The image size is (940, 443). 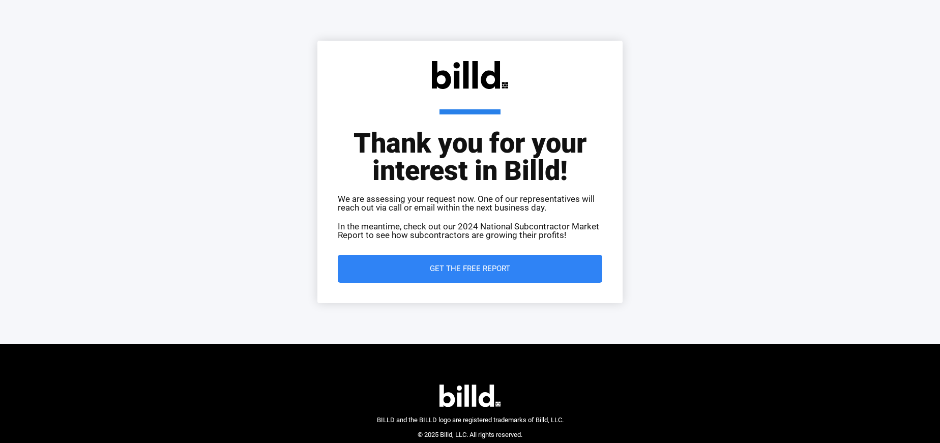 What do you see at coordinates (470, 147) in the screenshot?
I see `h1: Thank you for your interest in Billd!` at bounding box center [470, 147].